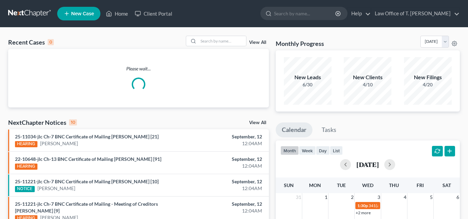  I want to click on h3: Monthly Progress, so click(300, 44).